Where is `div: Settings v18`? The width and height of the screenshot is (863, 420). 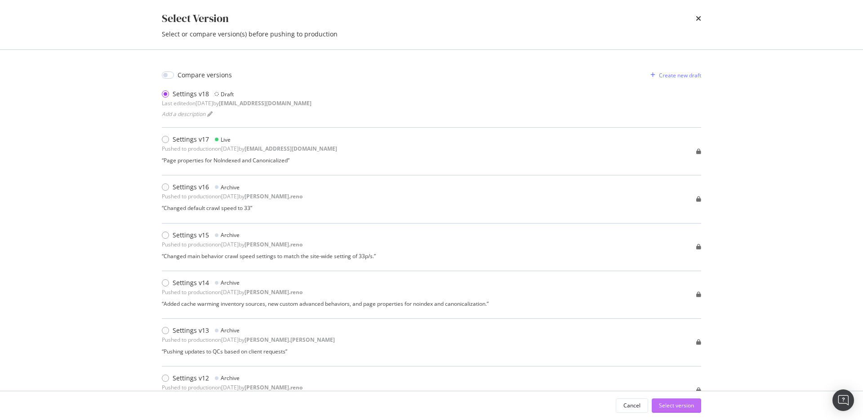 div: Settings v18 is located at coordinates (191, 94).